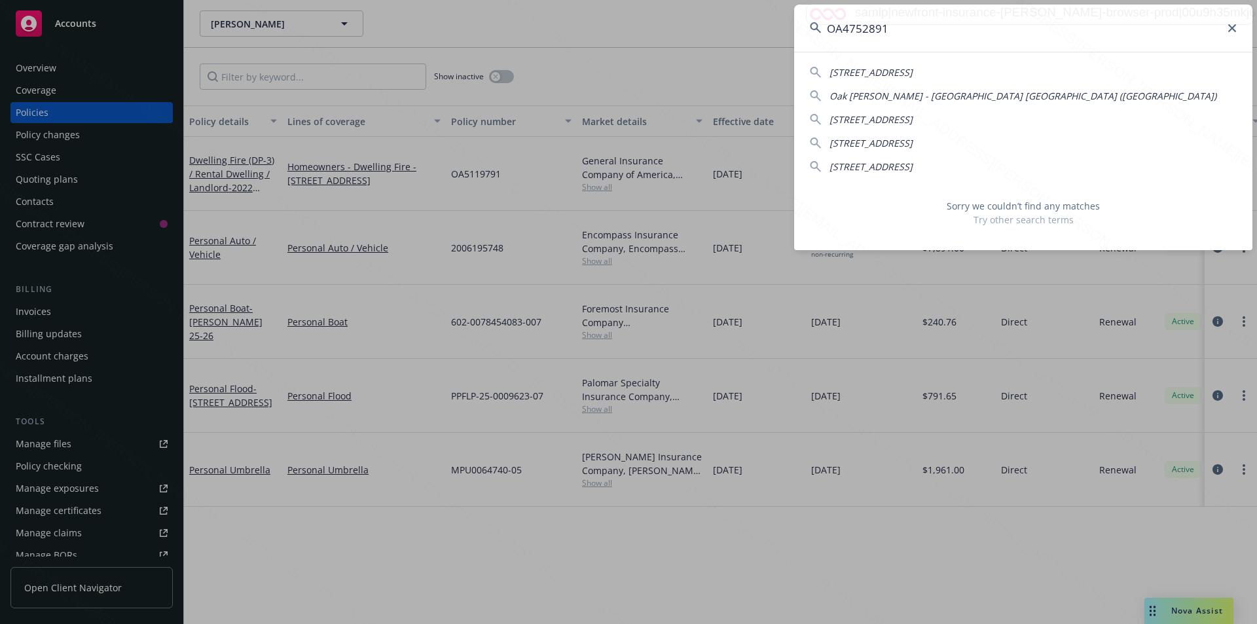 Image resolution: width=1257 pixels, height=624 pixels. I want to click on span: Sorry we couldn’t find any matches, so click(1023, 206).